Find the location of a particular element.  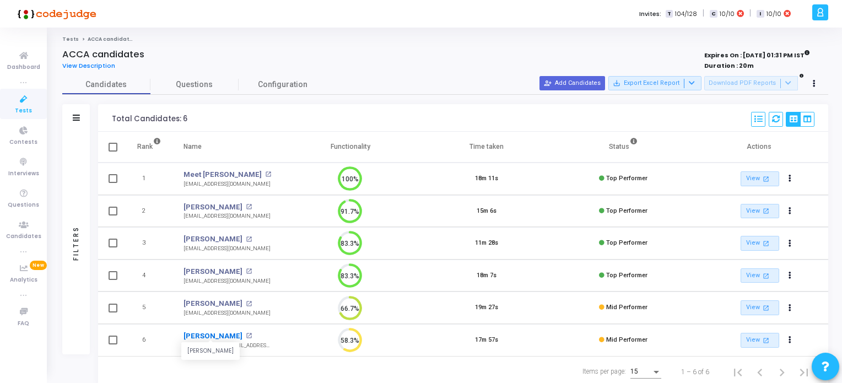

a: View Description is located at coordinates (93, 66).